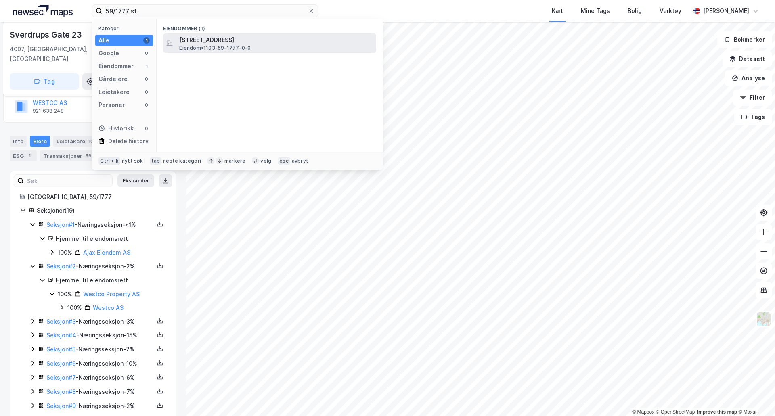 This screenshot has width=775, height=416. Describe the element at coordinates (270, 26) in the screenshot. I see `div: Eiendommer (1)` at that location.